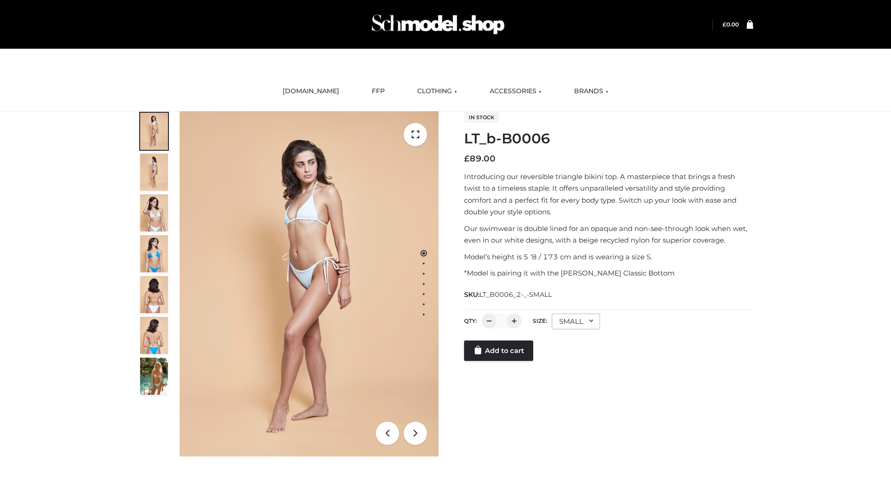 This screenshot has height=501, width=891. I want to click on img: ArielClassicBikiniTop_CloudNine_AzureSky_OW114ECO_8-scaled.jpg, so click(154, 336).